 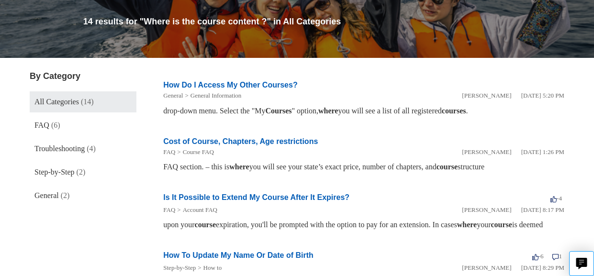 I want to click on div: upon your expiration, you'll be prompted with the option to pay for an extension. In cases your i..., so click(x=364, y=225).